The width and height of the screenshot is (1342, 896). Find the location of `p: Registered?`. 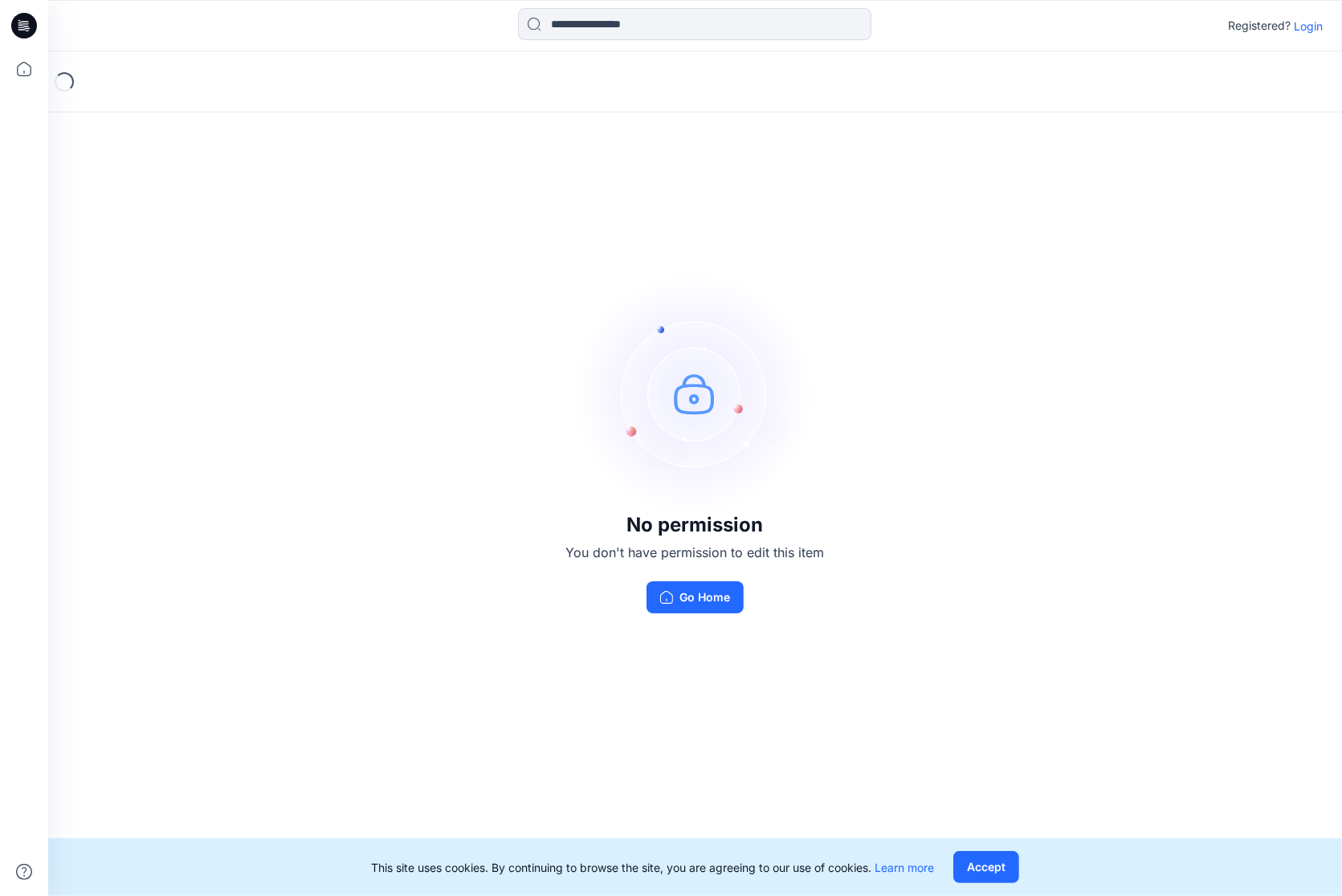

p: Registered? is located at coordinates (1259, 26).